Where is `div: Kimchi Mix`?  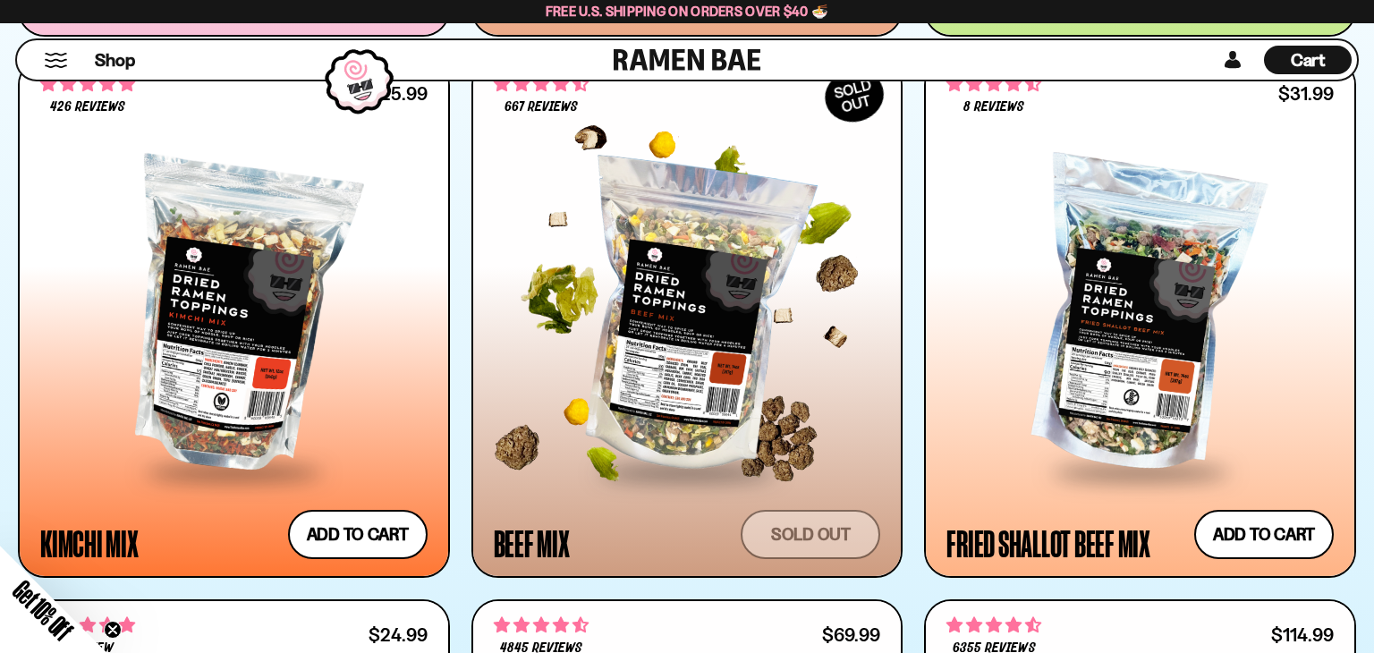 div: Kimchi Mix is located at coordinates (89, 543).